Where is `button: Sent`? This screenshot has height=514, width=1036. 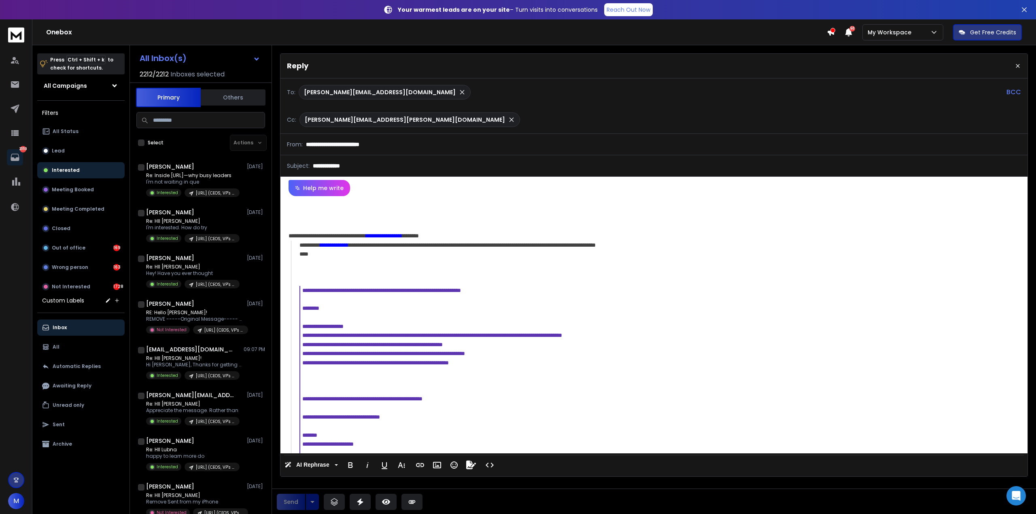 button: Sent is located at coordinates (81, 425).